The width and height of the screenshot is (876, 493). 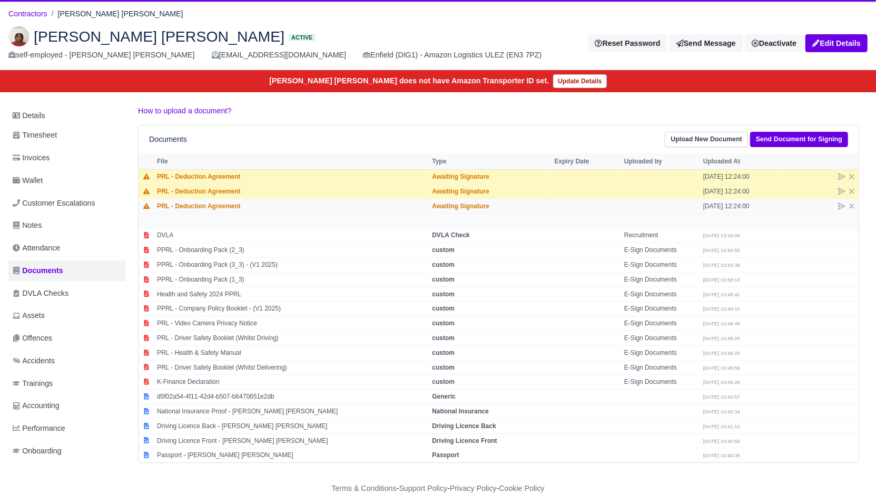 I want to click on a: Cookie Policy, so click(x=522, y=488).